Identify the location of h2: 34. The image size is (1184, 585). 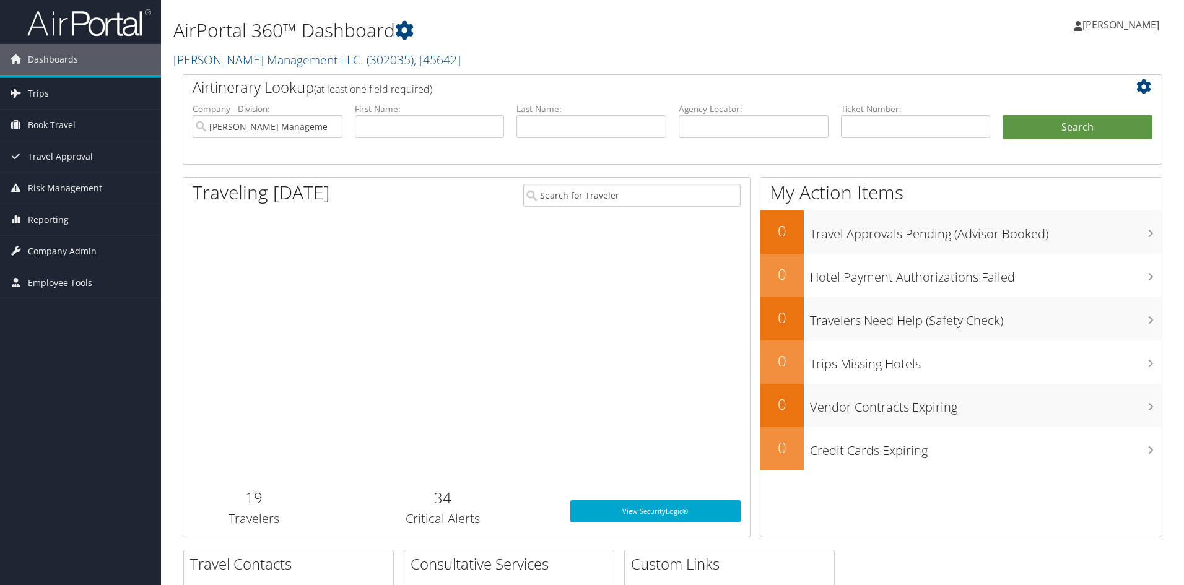
(443, 498).